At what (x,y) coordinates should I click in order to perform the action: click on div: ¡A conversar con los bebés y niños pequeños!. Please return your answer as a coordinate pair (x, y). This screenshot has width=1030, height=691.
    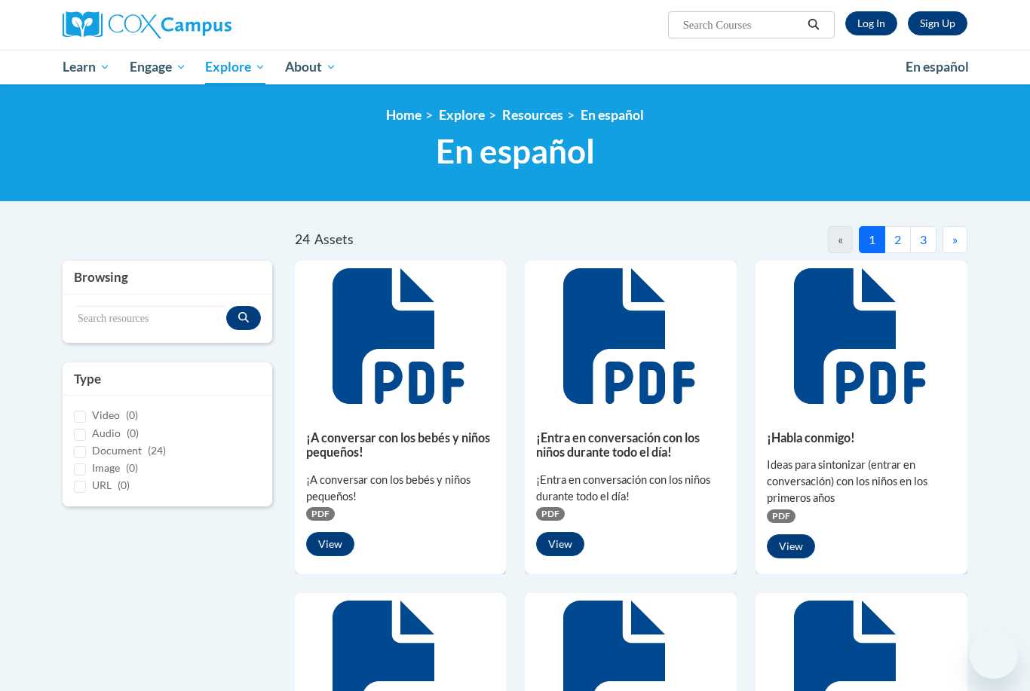
    Looking at the image, I should click on (400, 489).